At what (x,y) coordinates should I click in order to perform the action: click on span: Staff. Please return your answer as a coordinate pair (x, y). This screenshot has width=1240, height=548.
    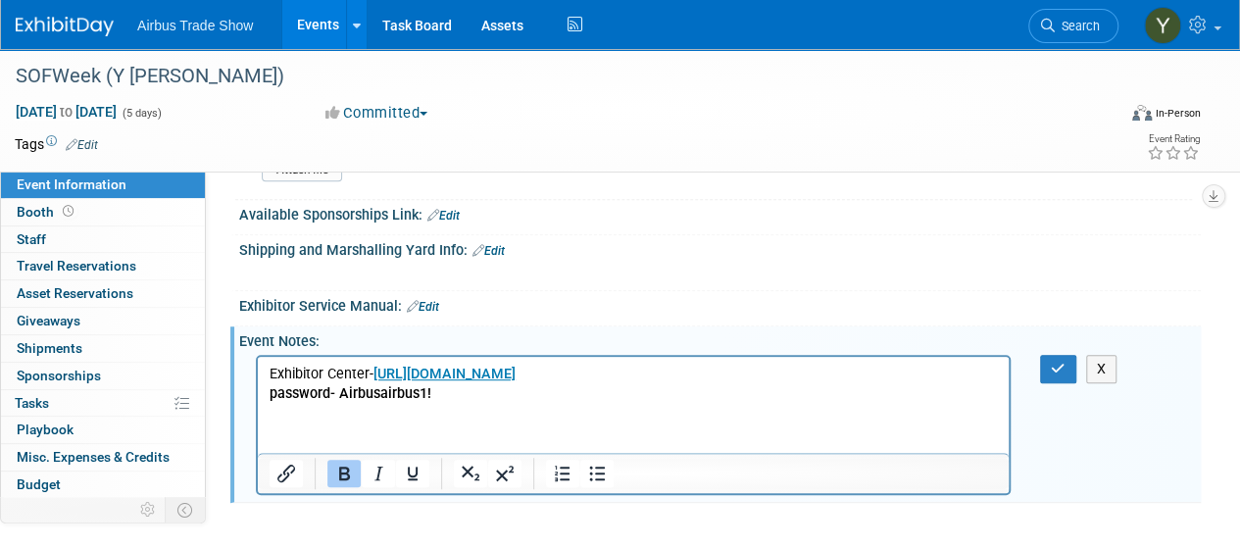
    Looking at the image, I should click on (31, 239).